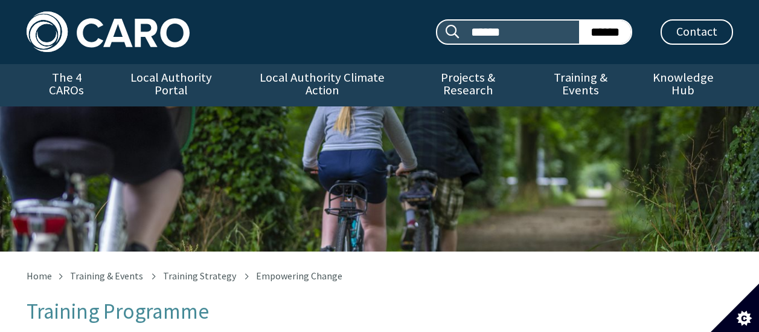  I want to click on img: Caro logo, so click(108, 31).